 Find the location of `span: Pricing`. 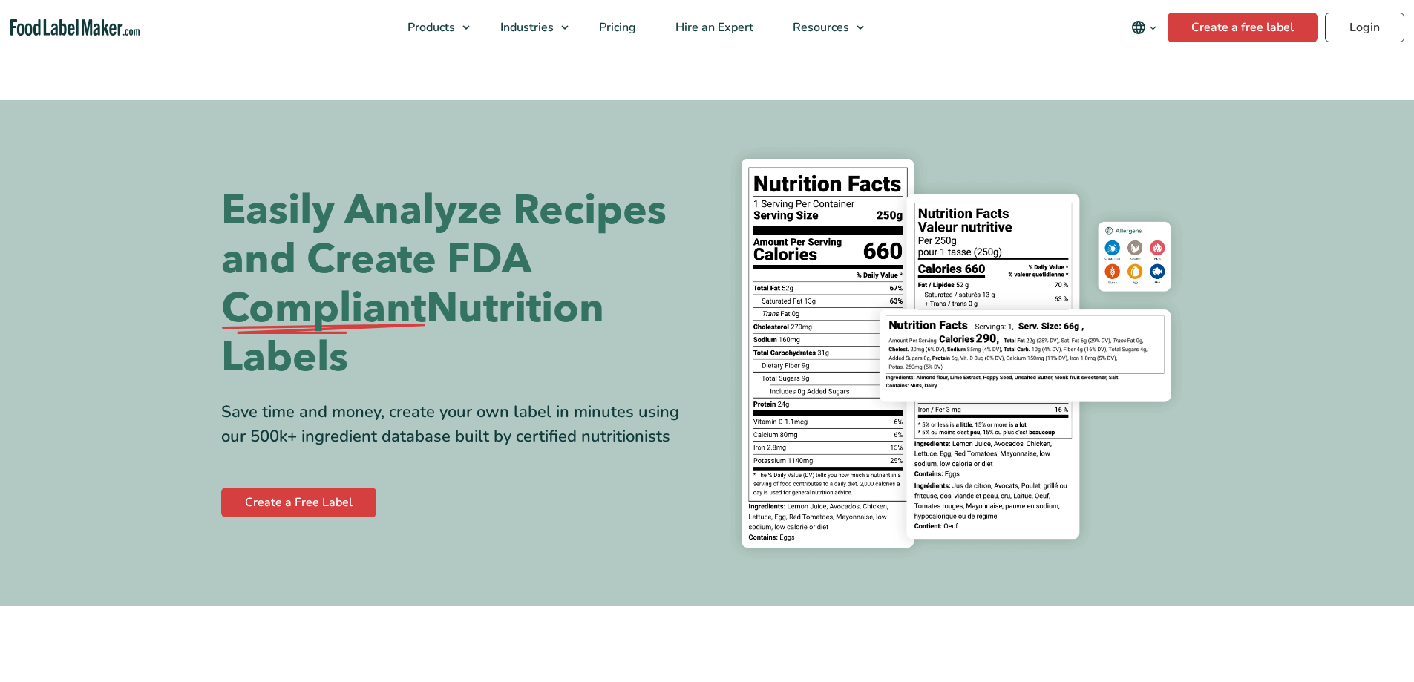

span: Pricing is located at coordinates (616, 27).